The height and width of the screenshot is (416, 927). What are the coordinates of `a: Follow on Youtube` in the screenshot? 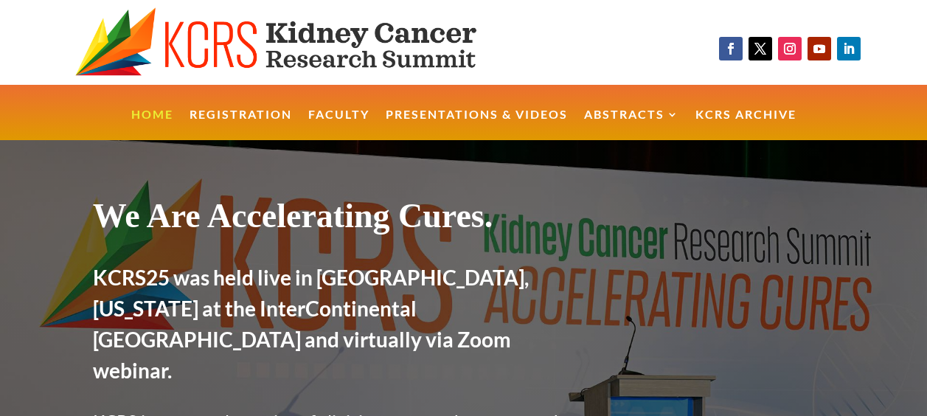 It's located at (819, 49).